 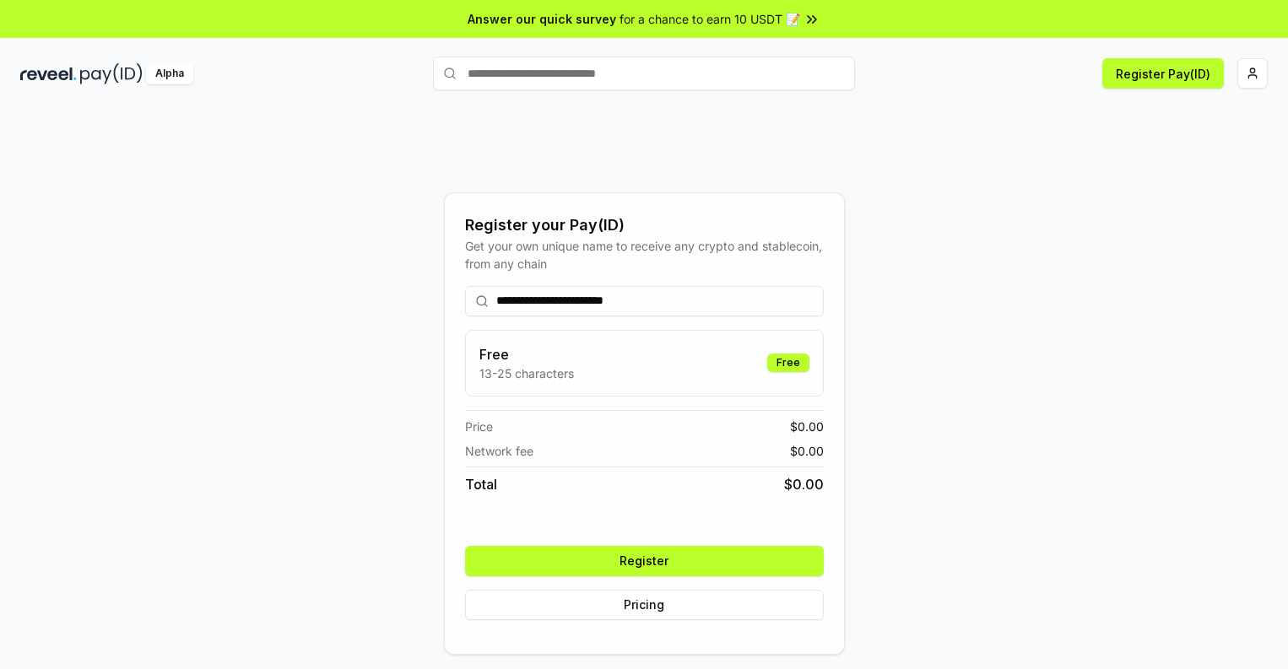 What do you see at coordinates (710, 19) in the screenshot?
I see `span: for a chance to earn 10 USDT 📝` at bounding box center [710, 19].